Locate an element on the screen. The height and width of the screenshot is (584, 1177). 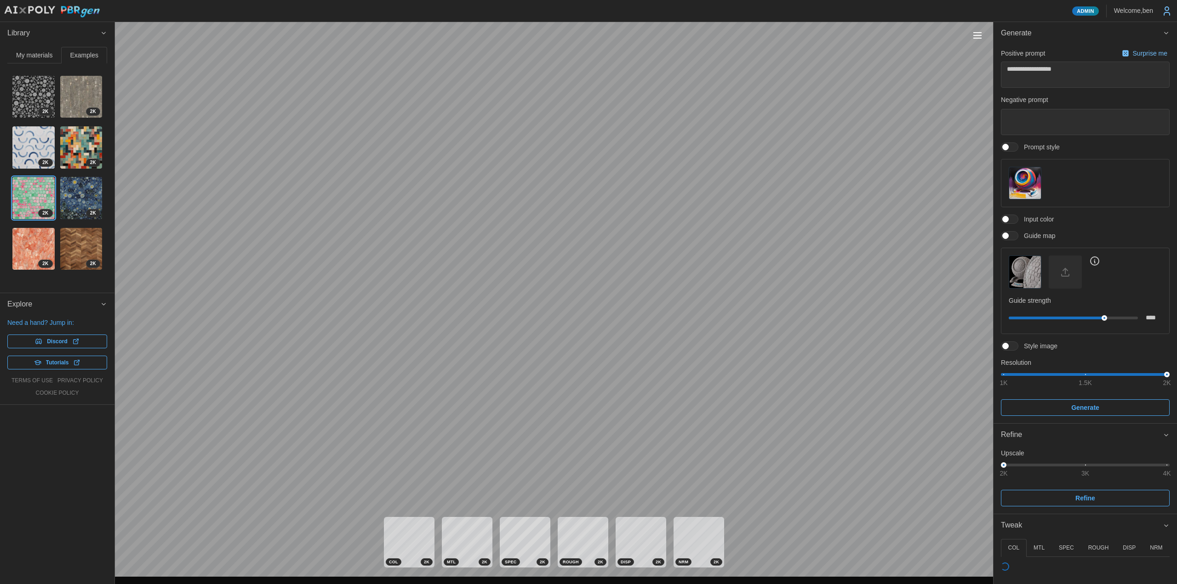
a: nNLoz7BvrHNDGsIkGEWe2K is located at coordinates (34, 249).